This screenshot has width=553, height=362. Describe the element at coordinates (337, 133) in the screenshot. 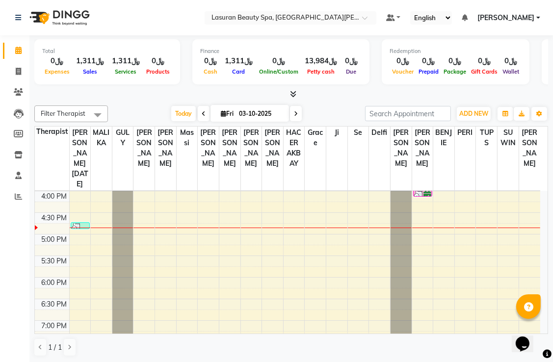

I see `span: Ji` at that location.